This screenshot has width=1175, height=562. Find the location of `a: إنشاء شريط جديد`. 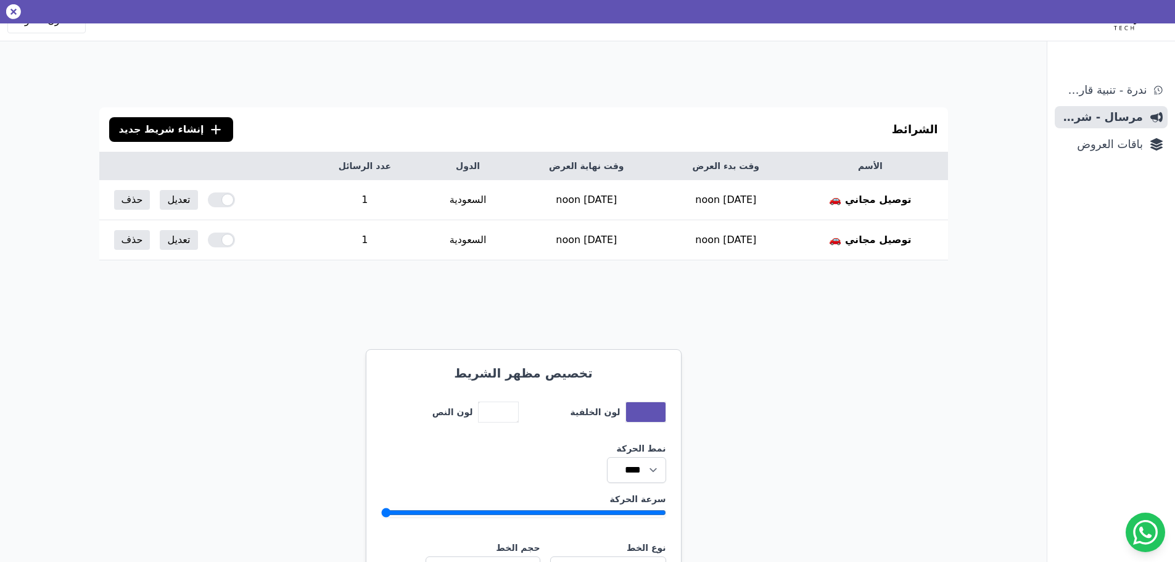

a: إنشاء شريط جديد is located at coordinates (172, 130).